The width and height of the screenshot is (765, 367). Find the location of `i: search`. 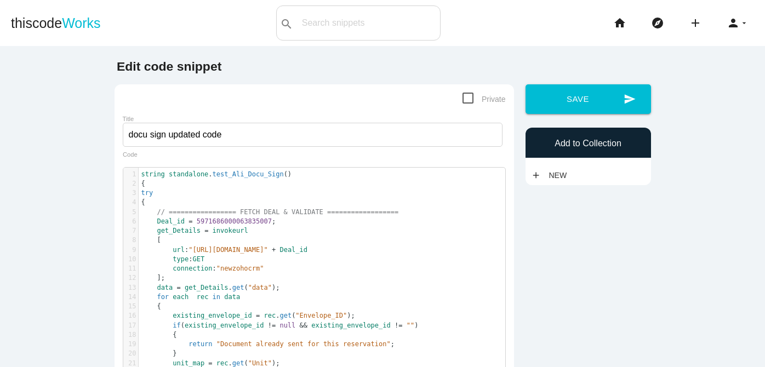

i: search is located at coordinates (286, 24).